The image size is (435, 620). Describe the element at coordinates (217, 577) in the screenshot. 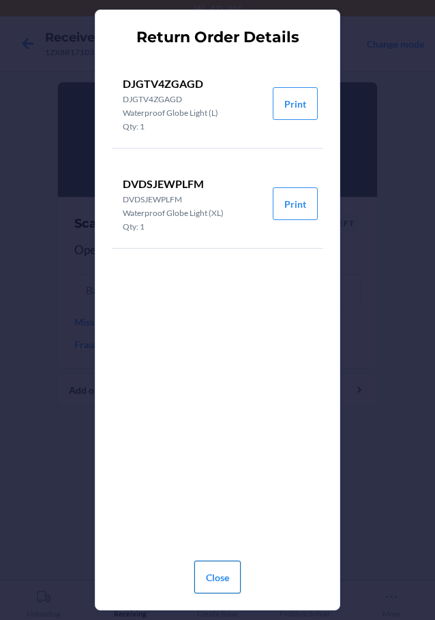

I see `button: Close` at that location.